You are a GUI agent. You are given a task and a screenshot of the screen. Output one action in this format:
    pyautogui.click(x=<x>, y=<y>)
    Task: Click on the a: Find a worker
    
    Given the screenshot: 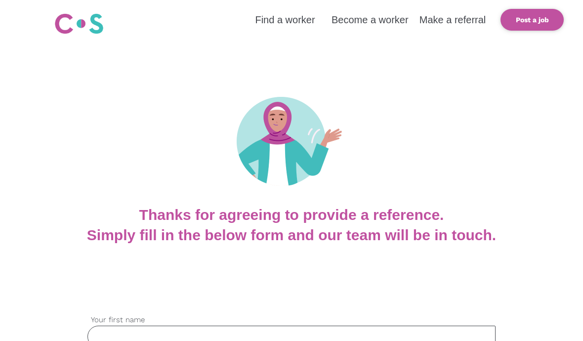 What is the action you would take?
    pyautogui.click(x=285, y=20)
    